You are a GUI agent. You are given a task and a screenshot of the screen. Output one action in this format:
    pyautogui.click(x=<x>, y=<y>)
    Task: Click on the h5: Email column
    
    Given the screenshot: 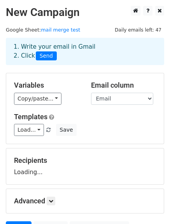 What is the action you would take?
    pyautogui.click(x=124, y=85)
    